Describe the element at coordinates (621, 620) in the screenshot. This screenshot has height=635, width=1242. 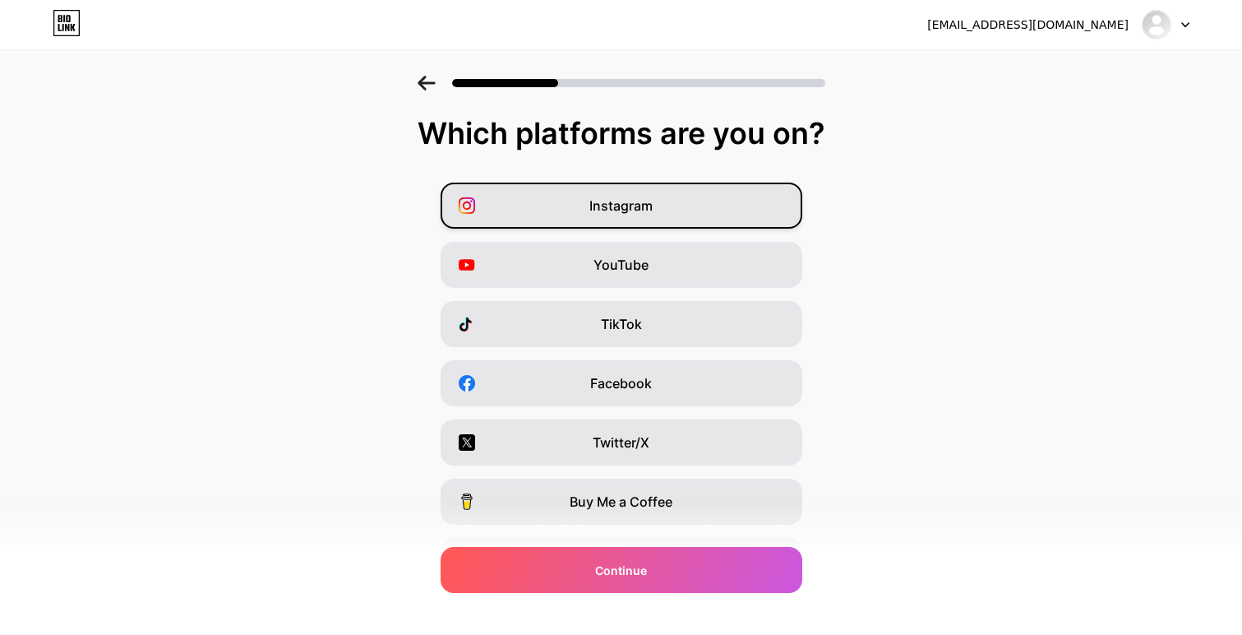
I see `span: I have a website` at that location.